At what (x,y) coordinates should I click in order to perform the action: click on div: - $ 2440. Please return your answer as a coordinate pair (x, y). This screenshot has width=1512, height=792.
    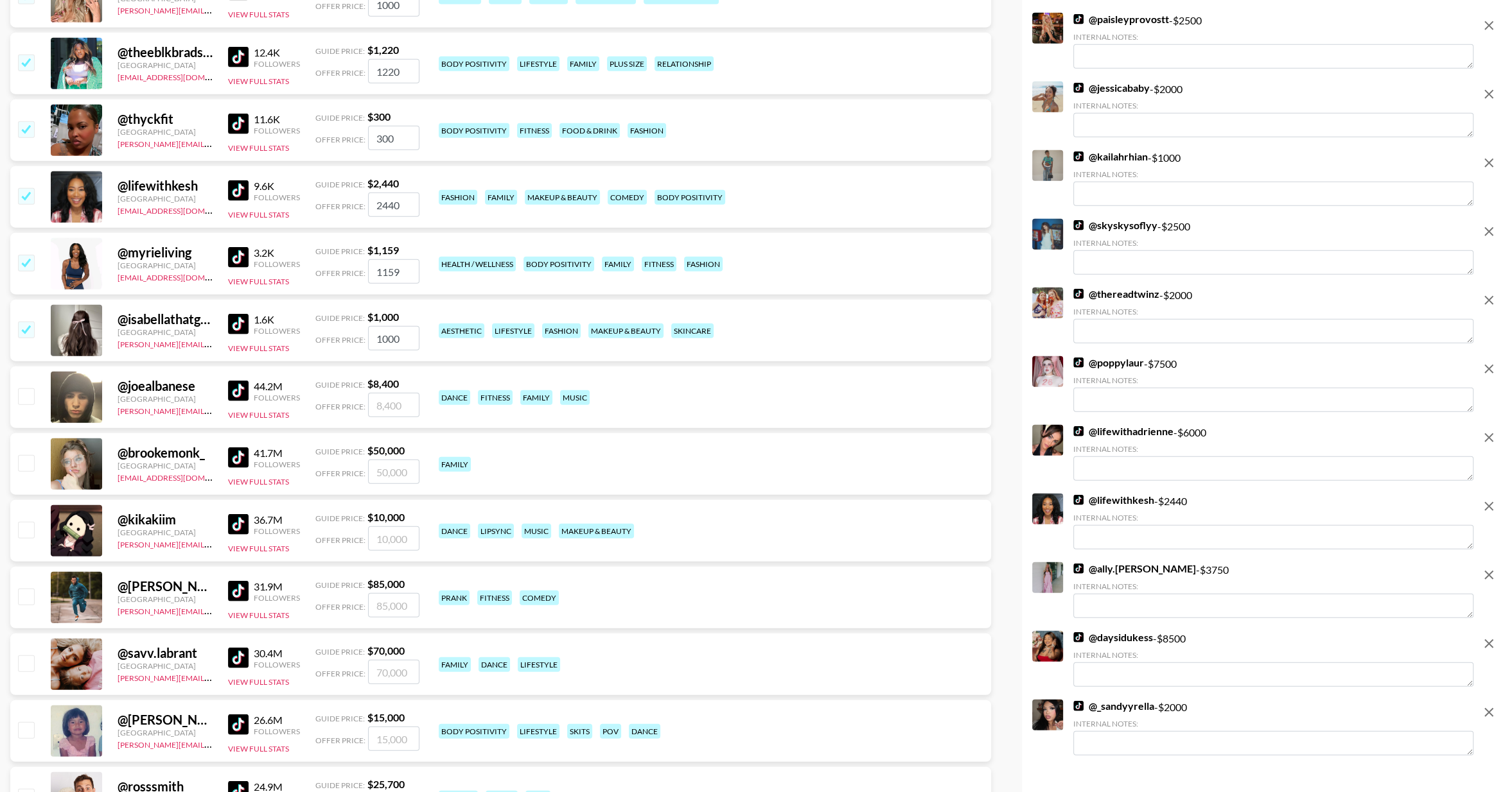
    Looking at the image, I should click on (1273, 522).